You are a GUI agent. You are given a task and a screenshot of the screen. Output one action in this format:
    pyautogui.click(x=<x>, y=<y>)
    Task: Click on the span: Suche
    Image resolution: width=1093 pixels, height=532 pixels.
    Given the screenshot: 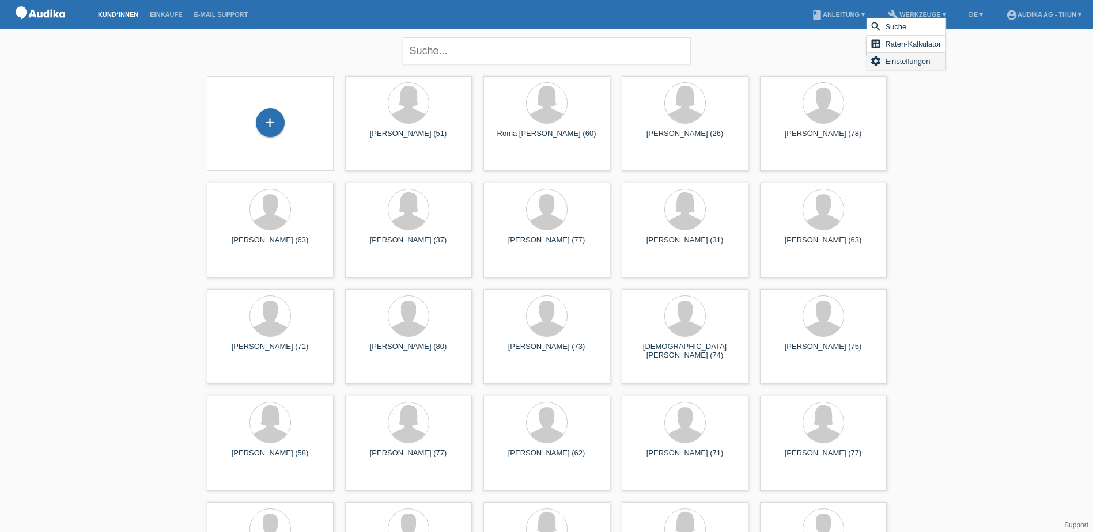 What is the action you would take?
    pyautogui.click(x=895, y=27)
    